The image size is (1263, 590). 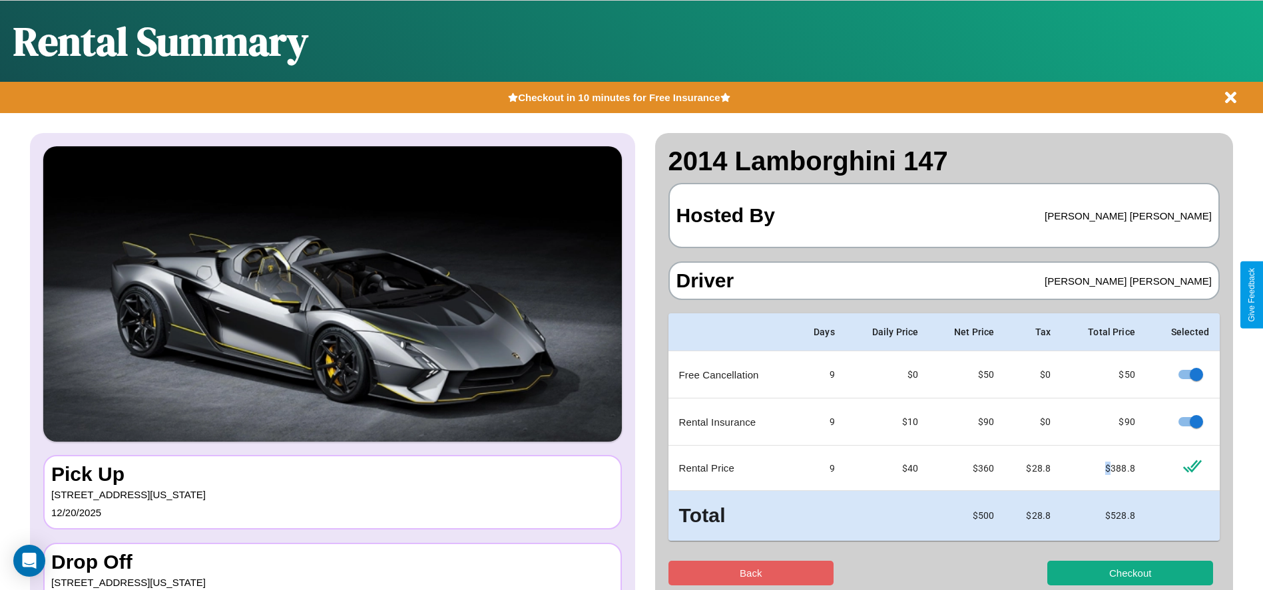 I want to click on p: 12 / 20 / 2025, so click(x=332, y=513).